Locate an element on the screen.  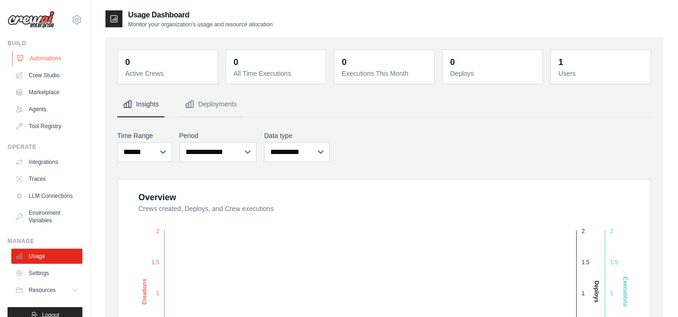
a: Crew Studio is located at coordinates (47, 75).